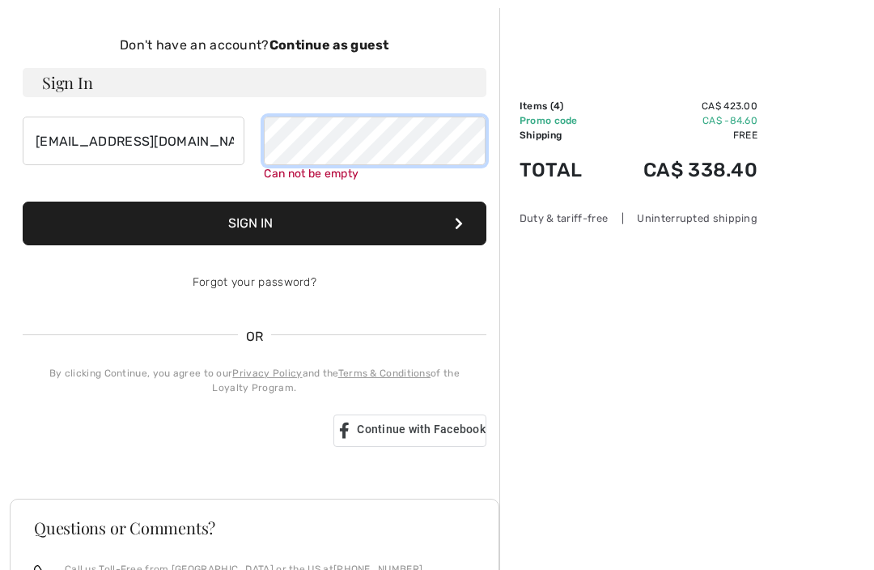  Describe the element at coordinates (562, 135) in the screenshot. I see `td: Shipping` at that location.